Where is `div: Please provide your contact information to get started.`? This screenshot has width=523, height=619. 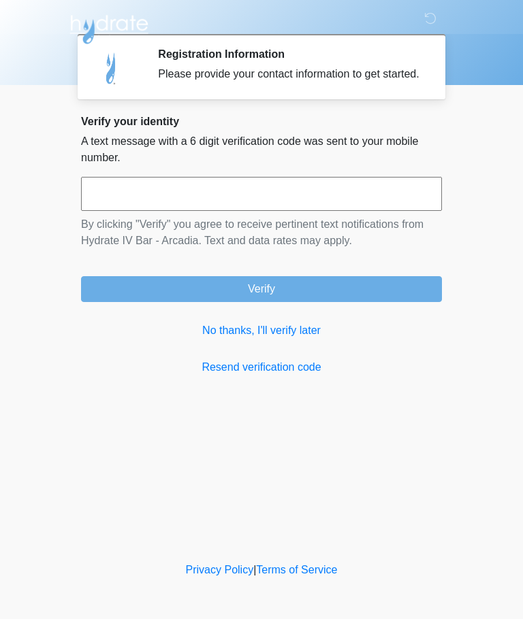
div: Please provide your contact information to get started. is located at coordinates (289, 74).